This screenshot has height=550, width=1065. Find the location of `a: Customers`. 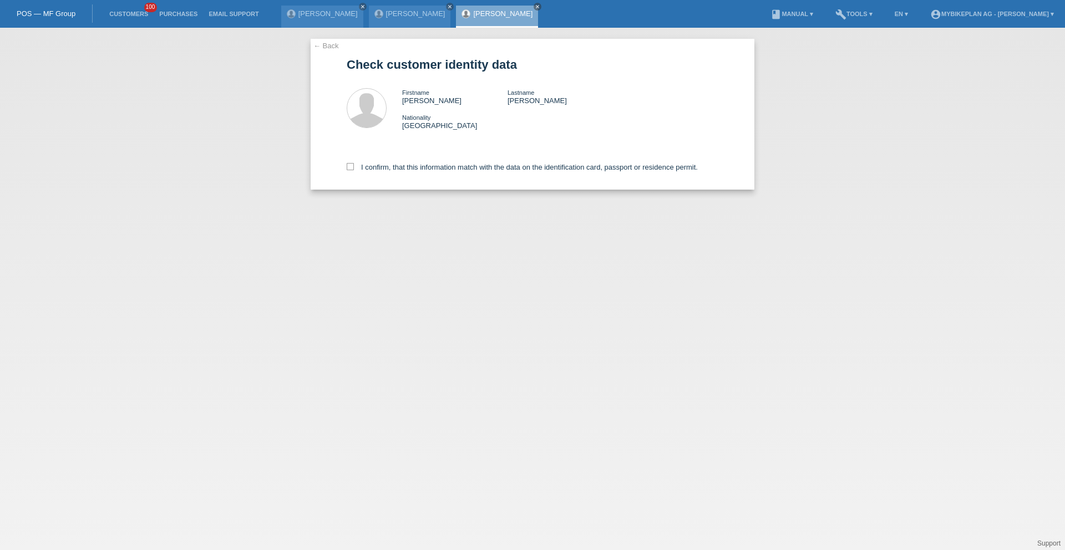

a: Customers is located at coordinates (129, 14).